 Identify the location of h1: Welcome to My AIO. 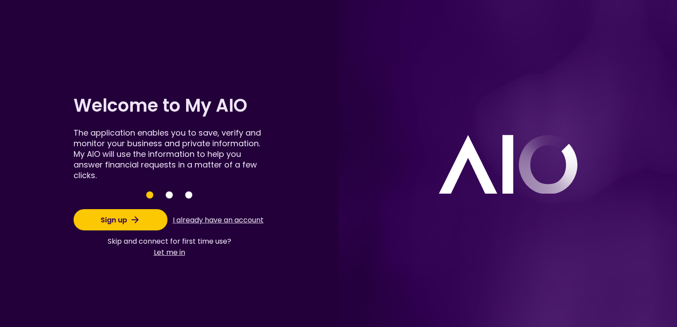
(169, 105).